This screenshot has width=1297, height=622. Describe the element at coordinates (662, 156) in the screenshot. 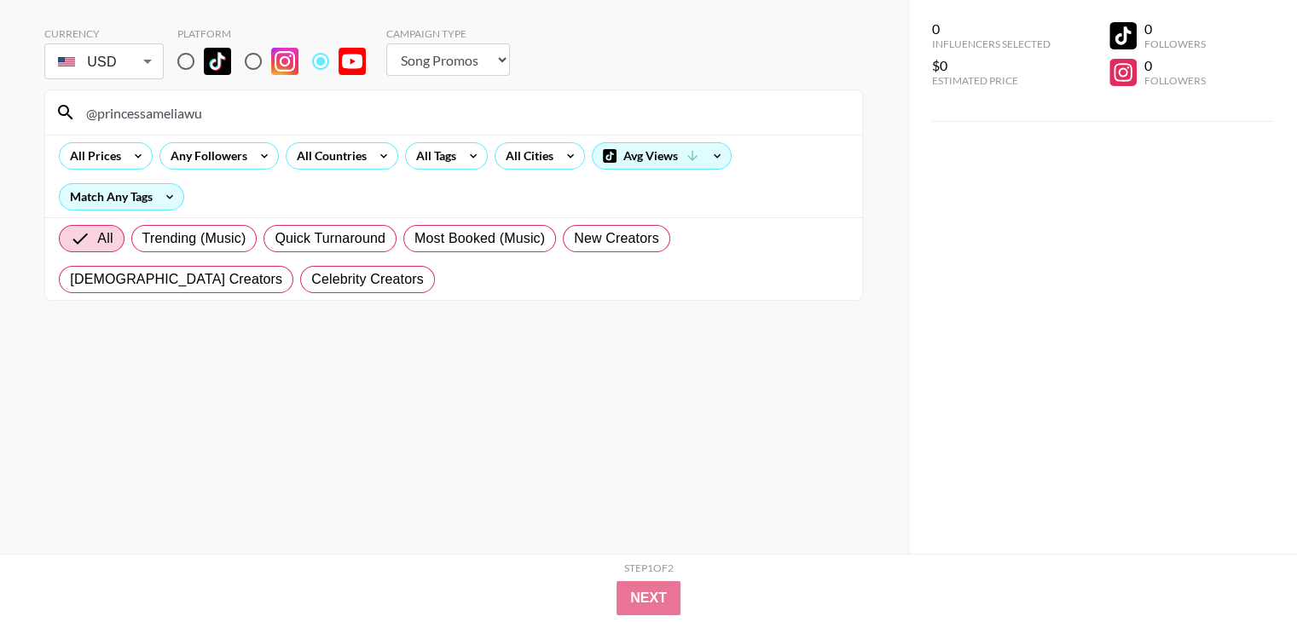

I see `div: Avg Views` at that location.